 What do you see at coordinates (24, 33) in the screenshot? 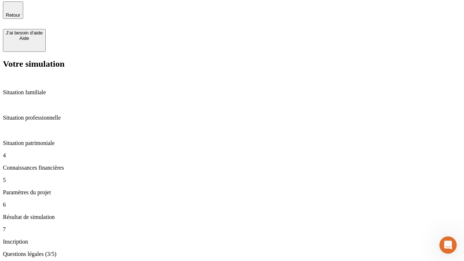
I see `div: J’ai besoin d'aide` at bounding box center [24, 33].